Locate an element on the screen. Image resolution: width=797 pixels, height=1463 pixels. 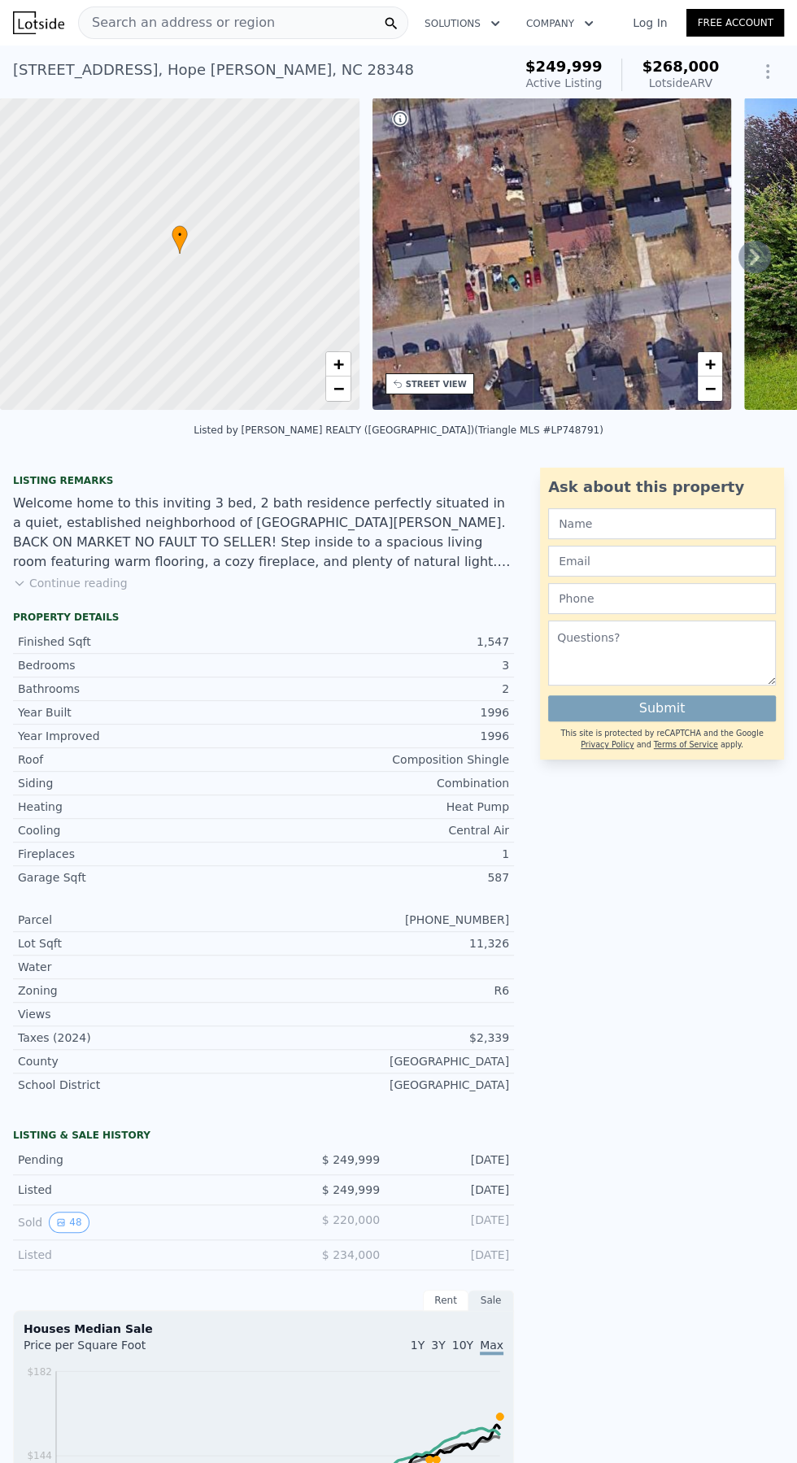
div: Heating is located at coordinates (141, 807).